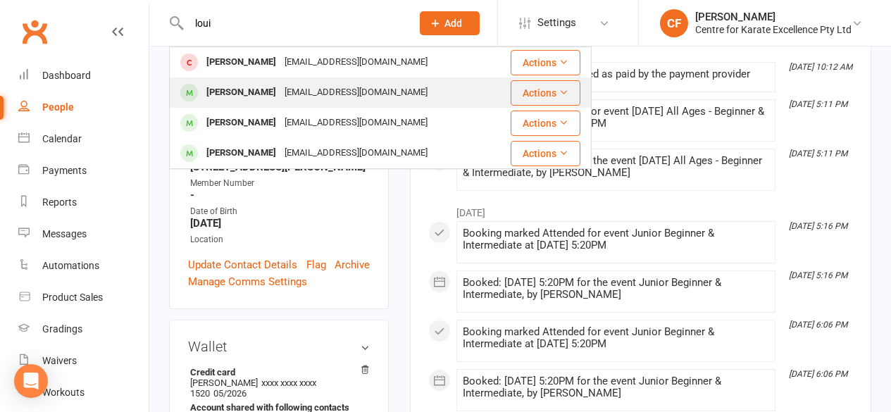 This screenshot has width=891, height=412. Describe the element at coordinates (83, 297) in the screenshot. I see `a: Product Sales` at that location.